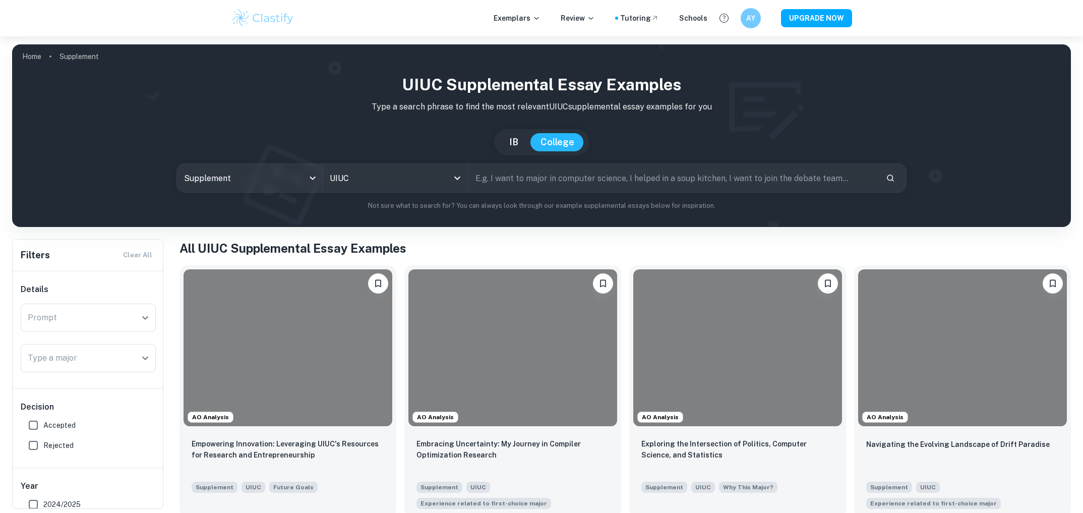 Image resolution: width=1083 pixels, height=513 pixels. What do you see at coordinates (293, 487) in the screenshot?
I see `span: Future Goals` at bounding box center [293, 487].